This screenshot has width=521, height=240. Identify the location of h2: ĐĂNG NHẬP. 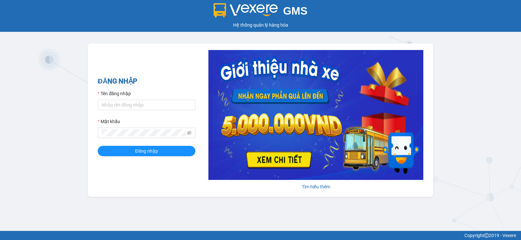
(146, 81).